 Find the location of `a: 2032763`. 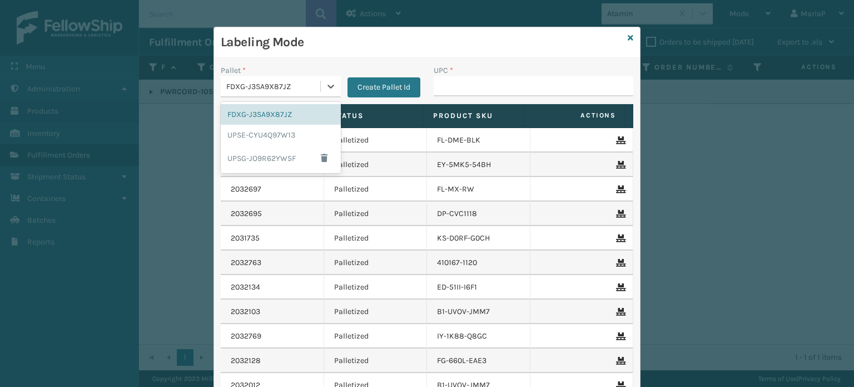

a: 2032763 is located at coordinates (246, 263).